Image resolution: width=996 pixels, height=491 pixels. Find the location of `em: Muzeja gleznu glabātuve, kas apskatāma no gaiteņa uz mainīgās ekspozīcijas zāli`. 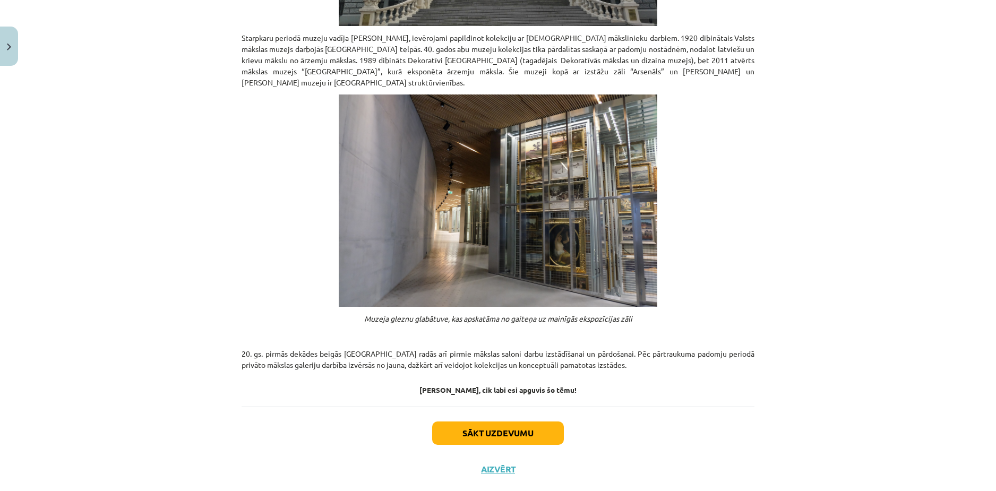

em: Muzeja gleznu glabātuve, kas apskatāma no gaiteņa uz mainīgās ekspozīcijas zāli is located at coordinates (498, 319).